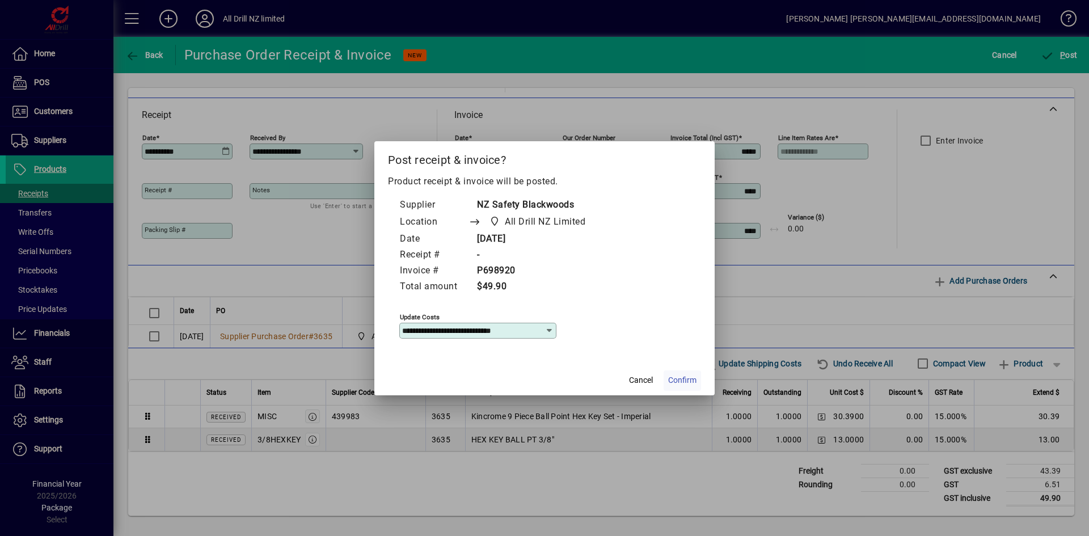  What do you see at coordinates (544, 158) in the screenshot?
I see `h2: Post receipt & invoice?` at bounding box center [544, 158].